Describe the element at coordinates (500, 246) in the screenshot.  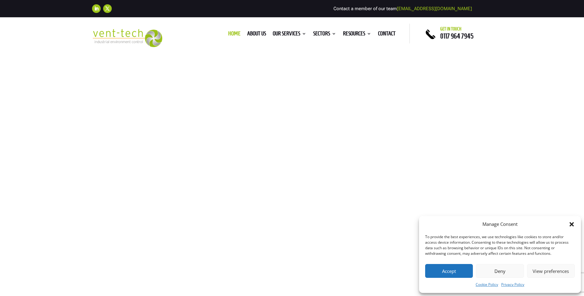
I see `div: To provide the best experiences, we use technologies like cookies to store and/or access device i...` at that location.